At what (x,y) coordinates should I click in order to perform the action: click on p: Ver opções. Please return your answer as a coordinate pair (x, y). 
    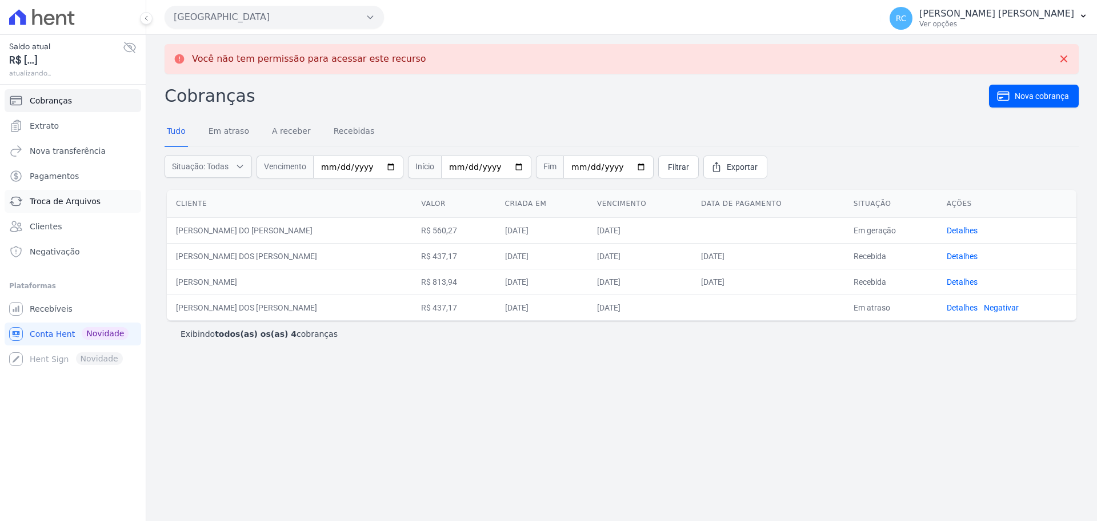
    Looking at the image, I should click on (997, 24).